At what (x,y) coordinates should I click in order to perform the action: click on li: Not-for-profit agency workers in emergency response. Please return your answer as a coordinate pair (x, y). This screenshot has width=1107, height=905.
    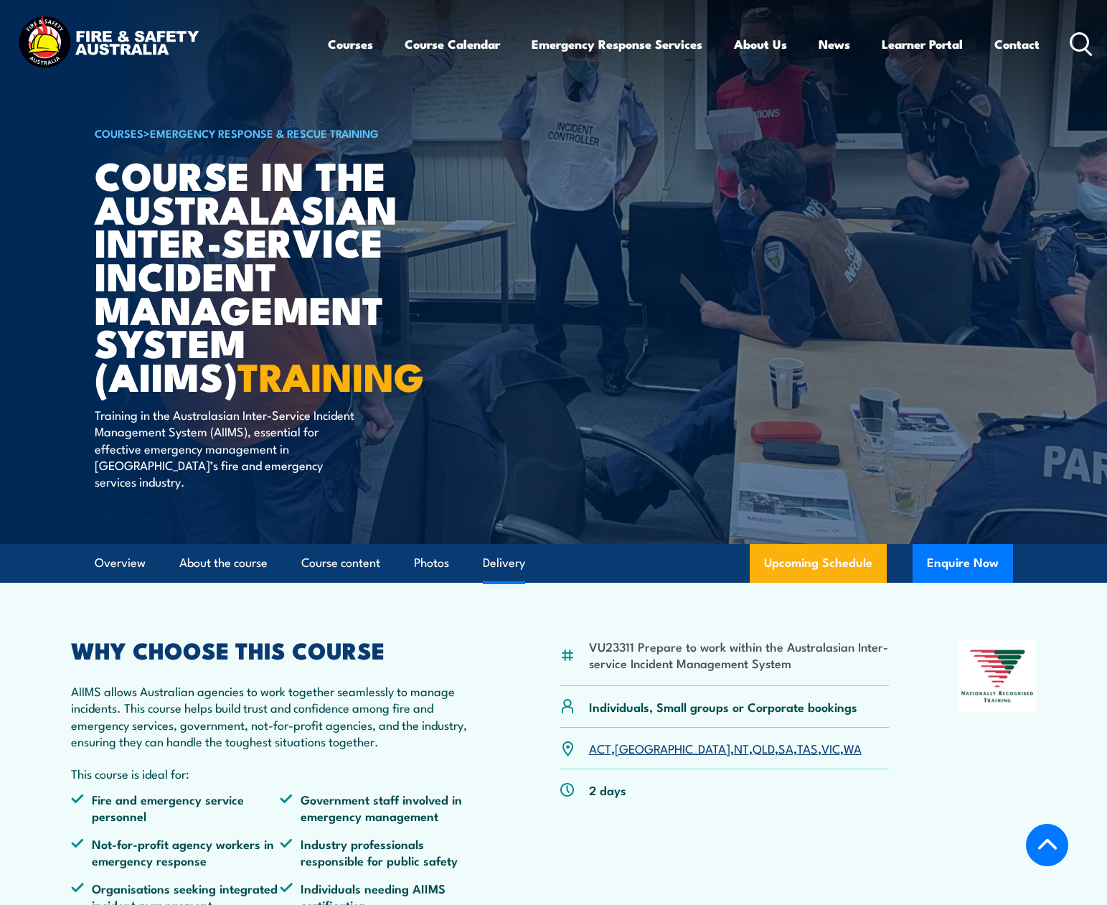
    Looking at the image, I should click on (176, 852).